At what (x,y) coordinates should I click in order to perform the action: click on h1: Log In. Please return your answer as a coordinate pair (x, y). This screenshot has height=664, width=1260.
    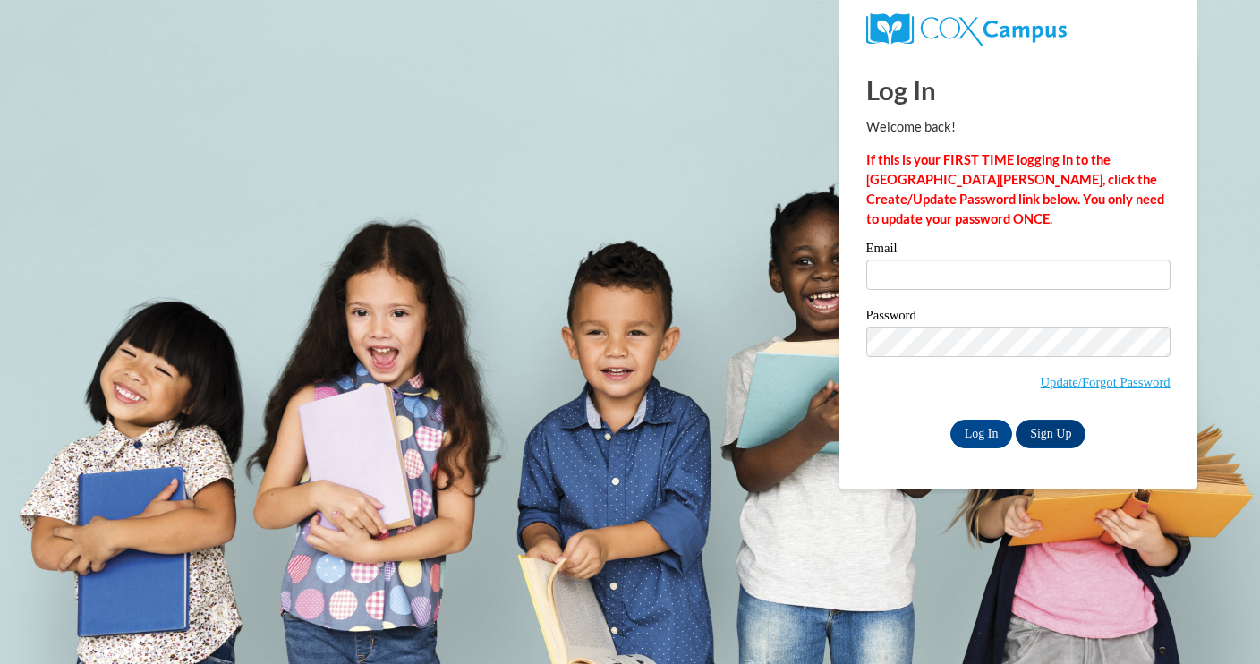
    Looking at the image, I should click on (1018, 89).